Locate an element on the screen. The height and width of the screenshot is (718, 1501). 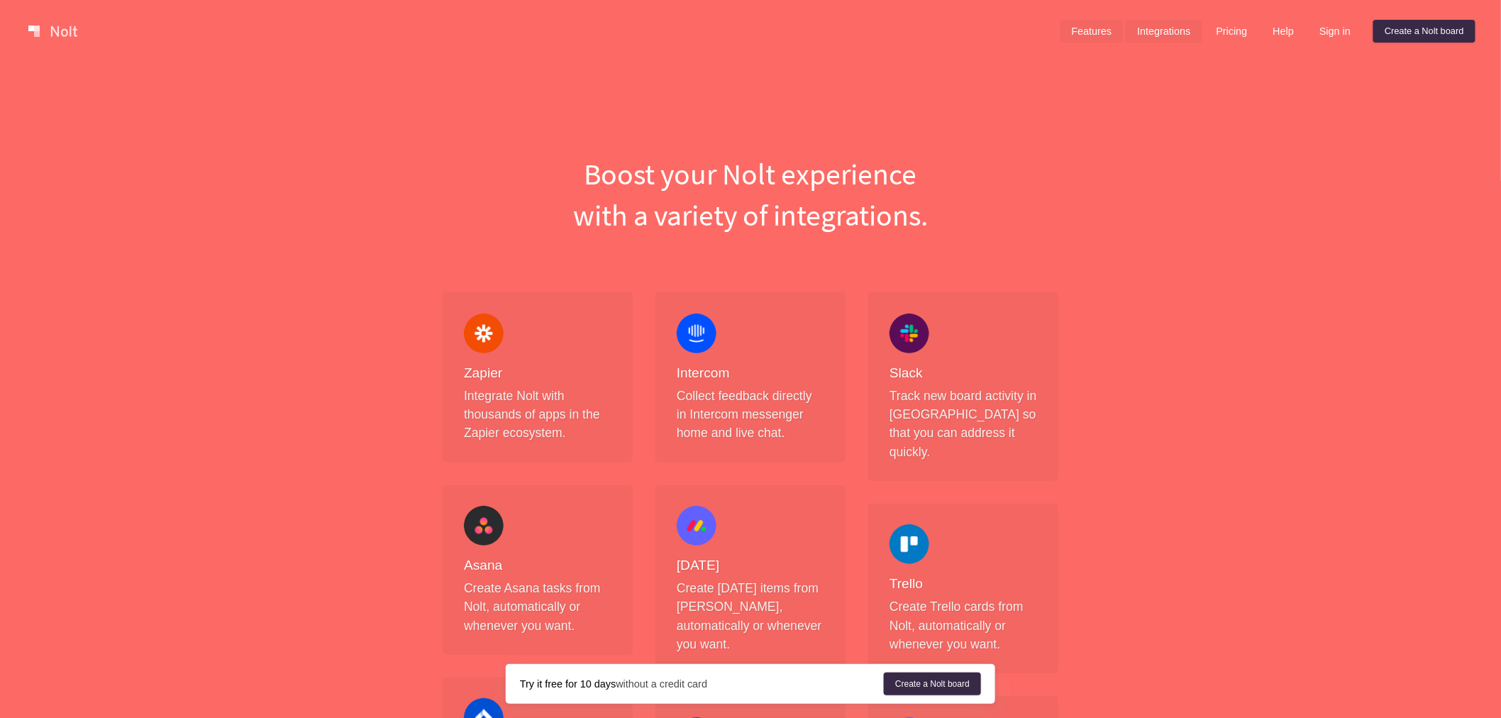
a: Features is located at coordinates (1092, 31).